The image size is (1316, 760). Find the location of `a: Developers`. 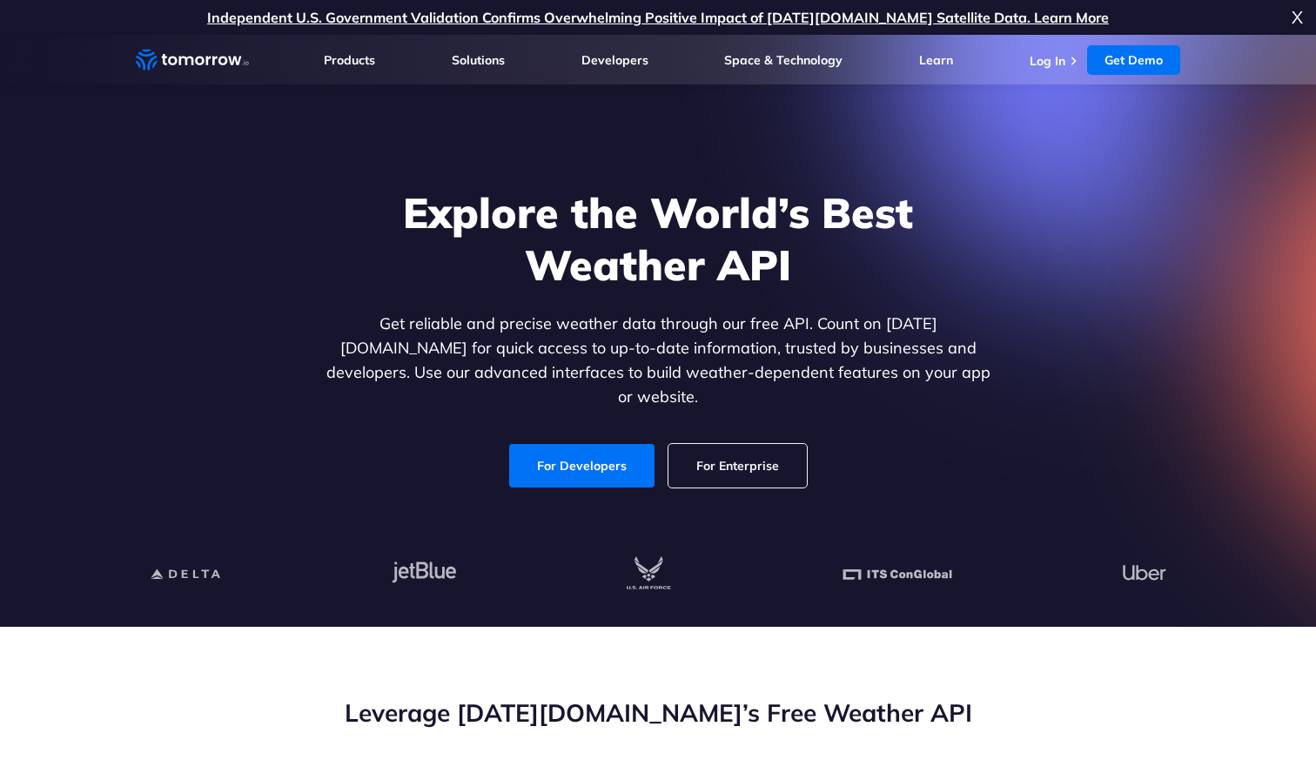

a: Developers is located at coordinates (614, 60).